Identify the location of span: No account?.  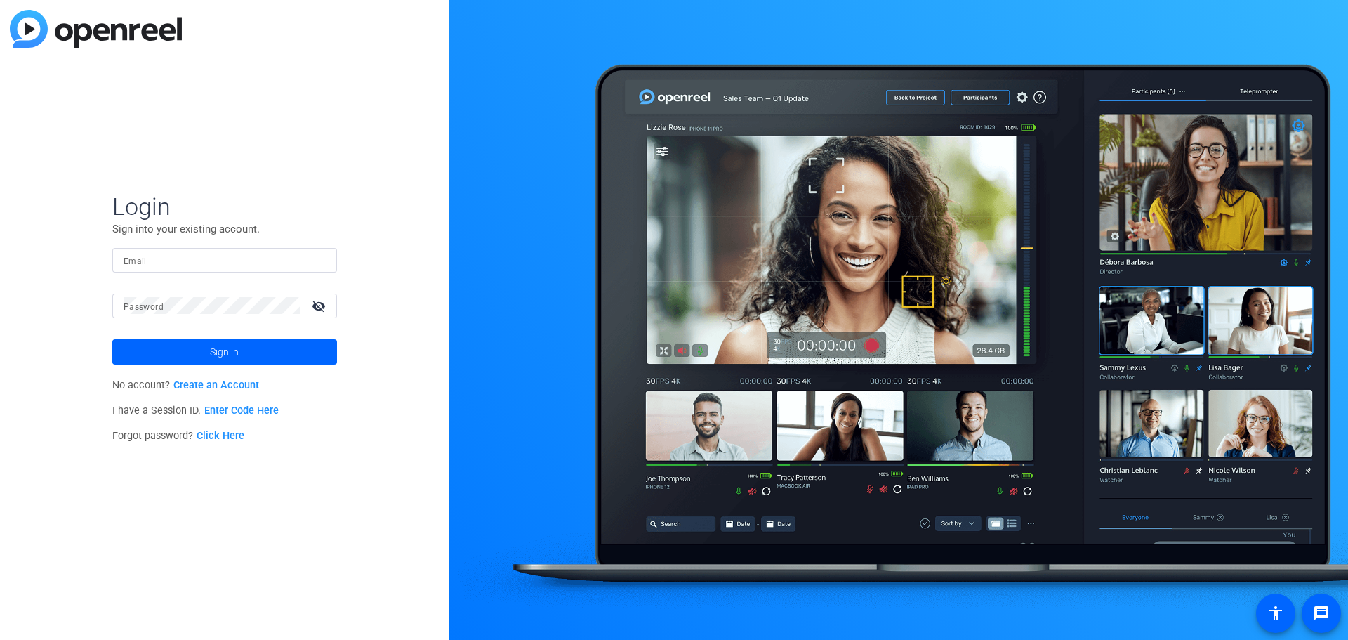
(185, 385).